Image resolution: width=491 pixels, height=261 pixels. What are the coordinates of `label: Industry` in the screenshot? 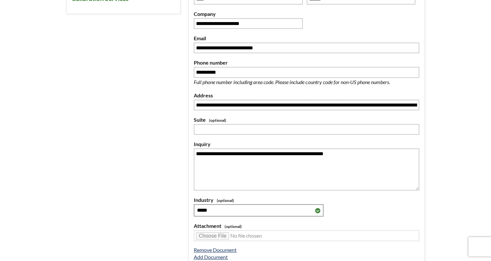 It's located at (306, 200).